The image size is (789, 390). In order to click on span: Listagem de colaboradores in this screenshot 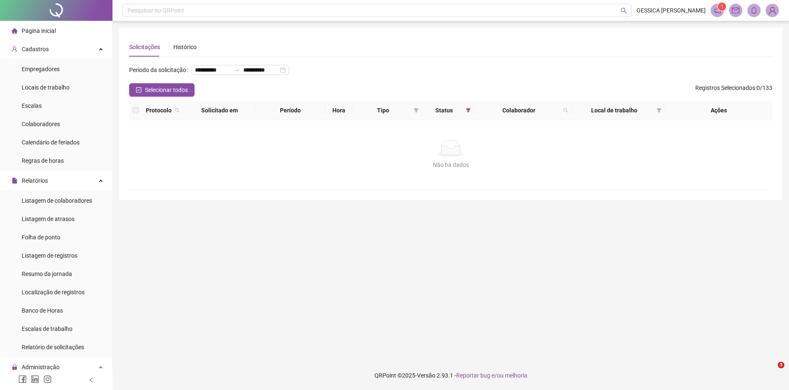, I will do `click(57, 201)`.